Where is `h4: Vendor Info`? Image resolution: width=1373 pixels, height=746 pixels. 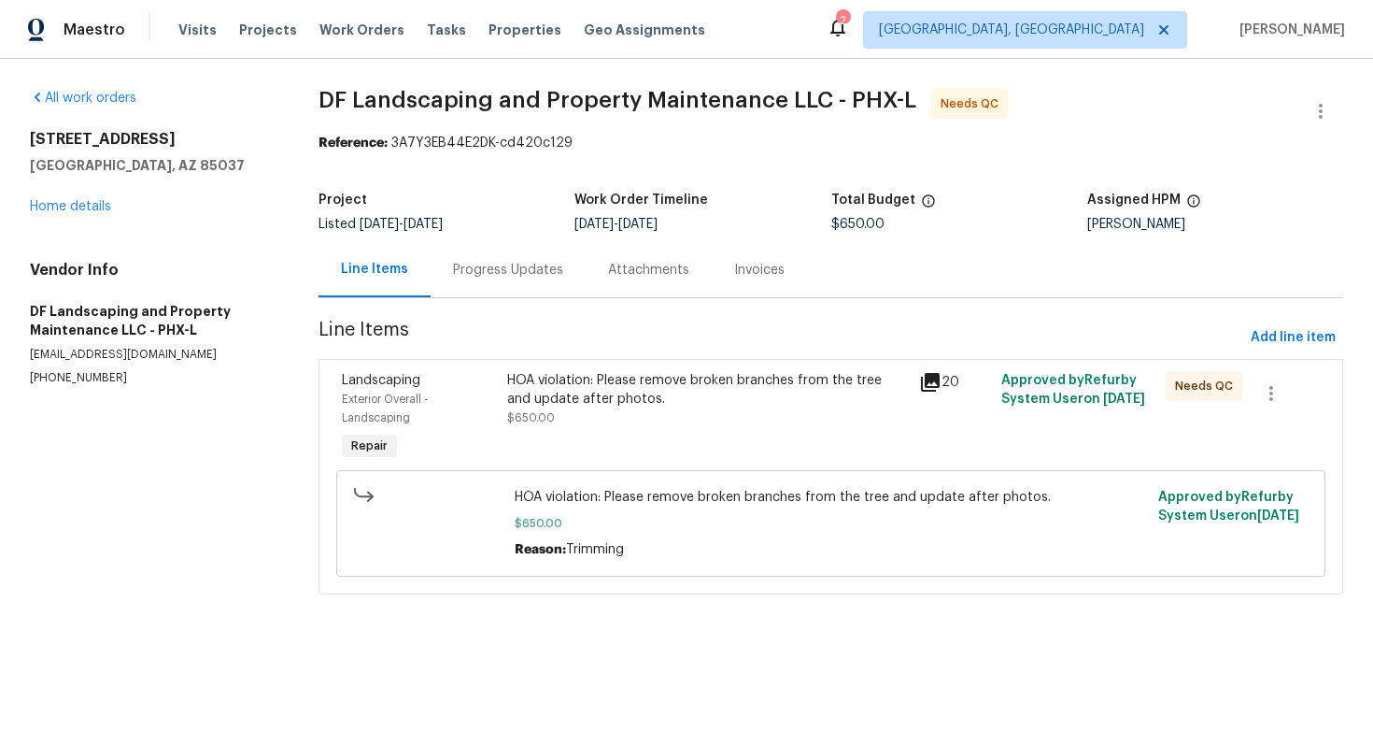 h4: Vendor Info is located at coordinates (151, 270).